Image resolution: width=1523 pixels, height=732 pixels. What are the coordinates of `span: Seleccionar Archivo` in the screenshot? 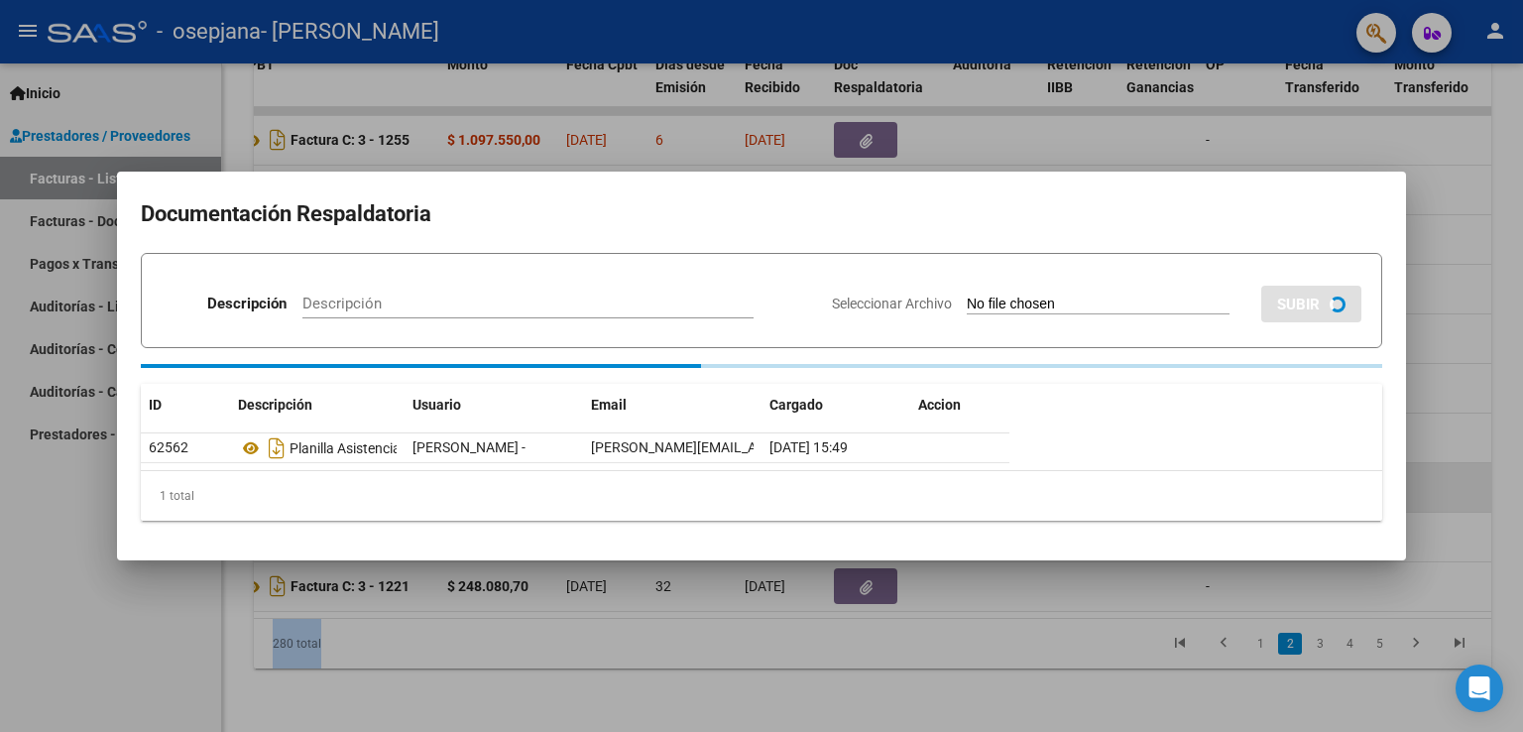 It's located at (892, 303).